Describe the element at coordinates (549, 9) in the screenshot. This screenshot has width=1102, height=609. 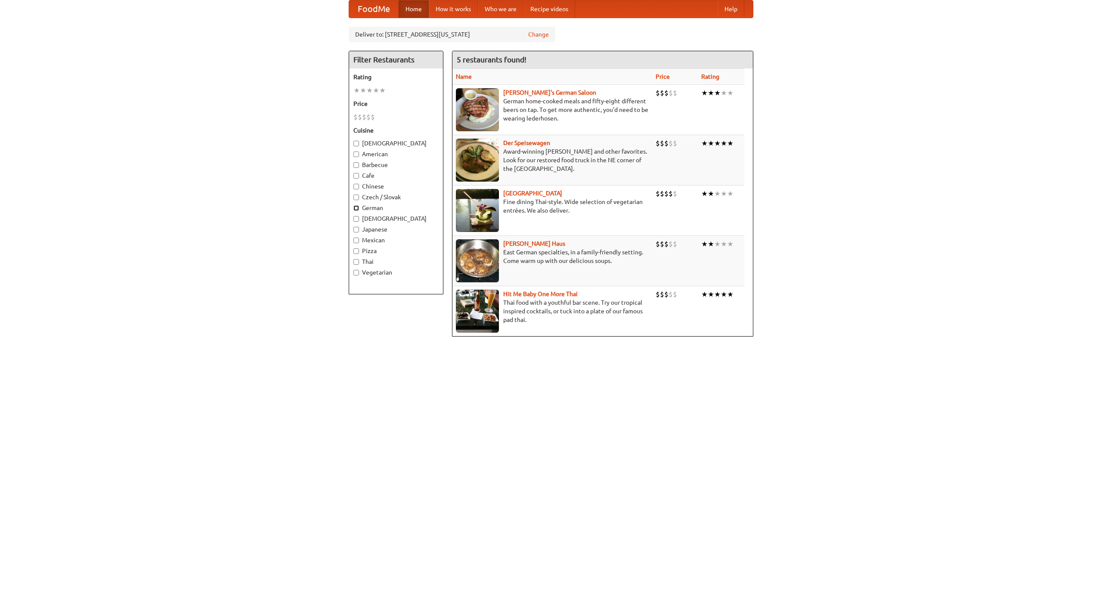
I see `a: Recipe videos` at that location.